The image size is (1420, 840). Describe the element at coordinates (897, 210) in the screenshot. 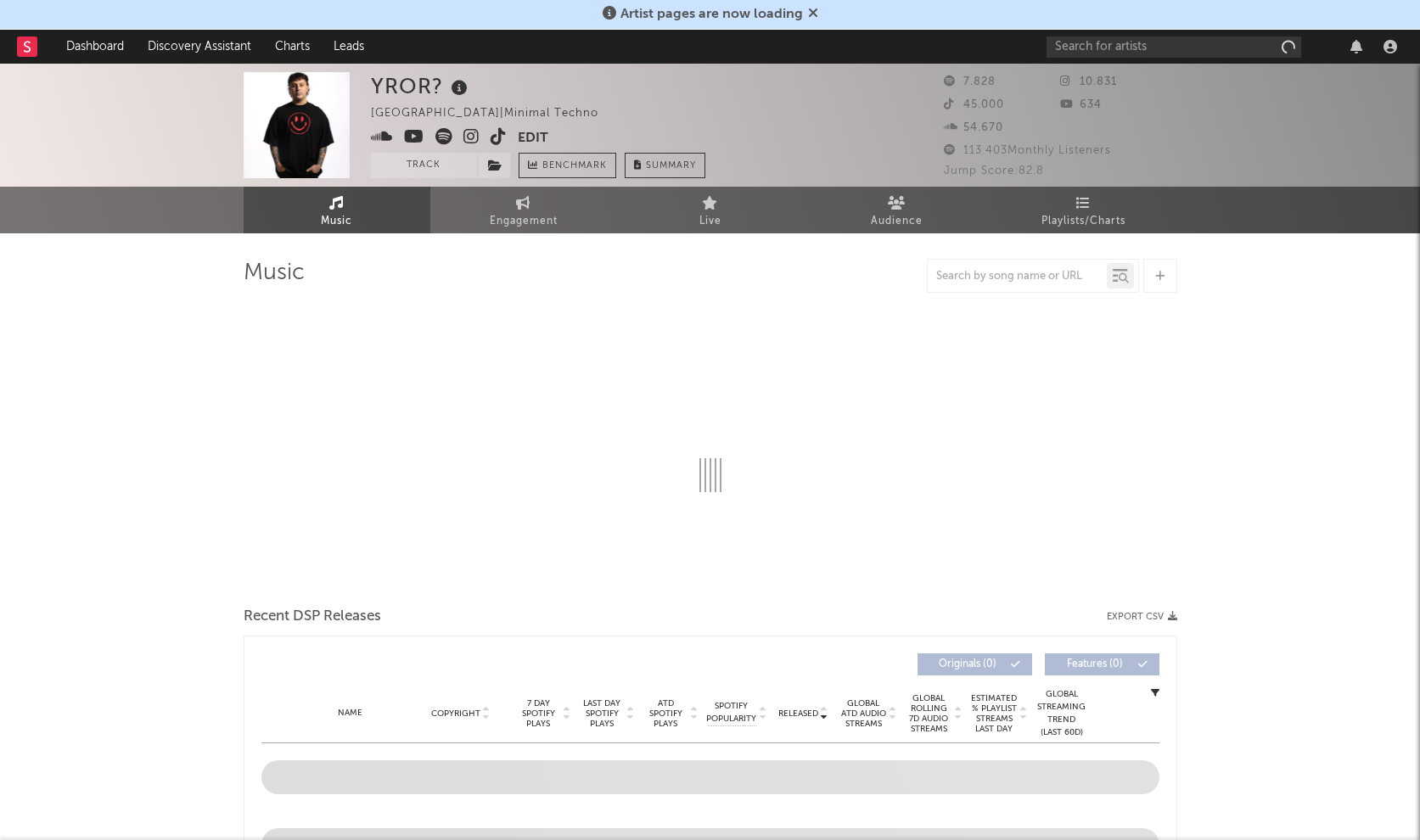

I see `a: Audience` at that location.